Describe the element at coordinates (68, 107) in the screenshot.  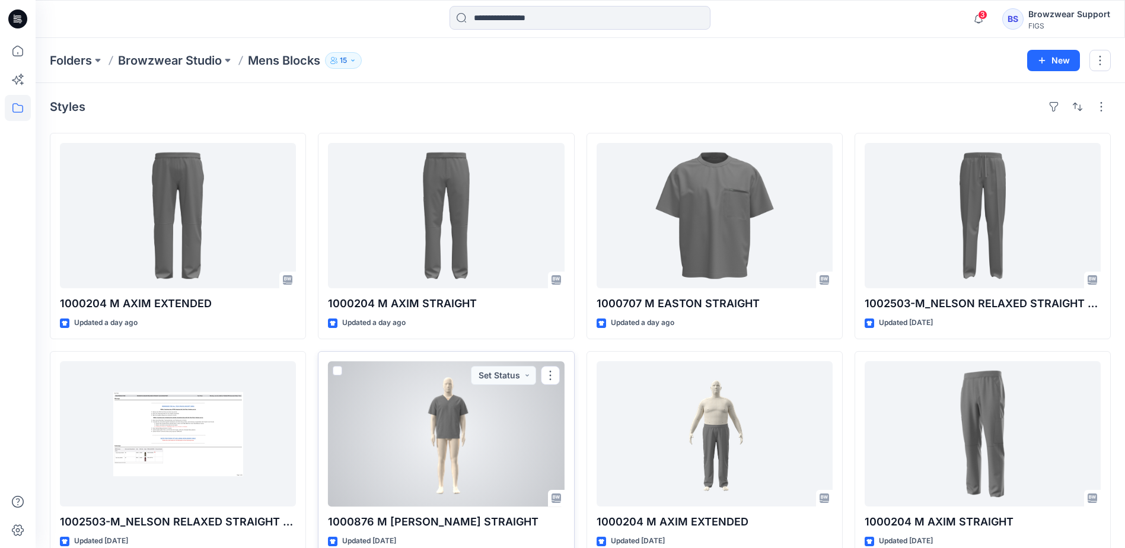
I see `h4: Styles` at that location.